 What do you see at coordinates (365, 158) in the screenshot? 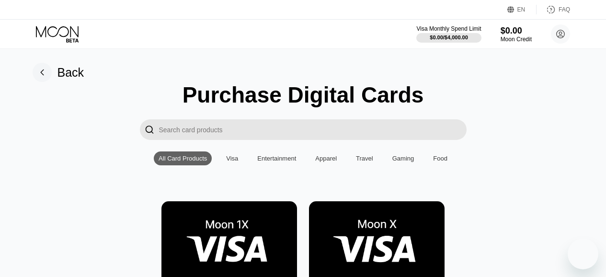
I see `div: Travel` at bounding box center [365, 158].